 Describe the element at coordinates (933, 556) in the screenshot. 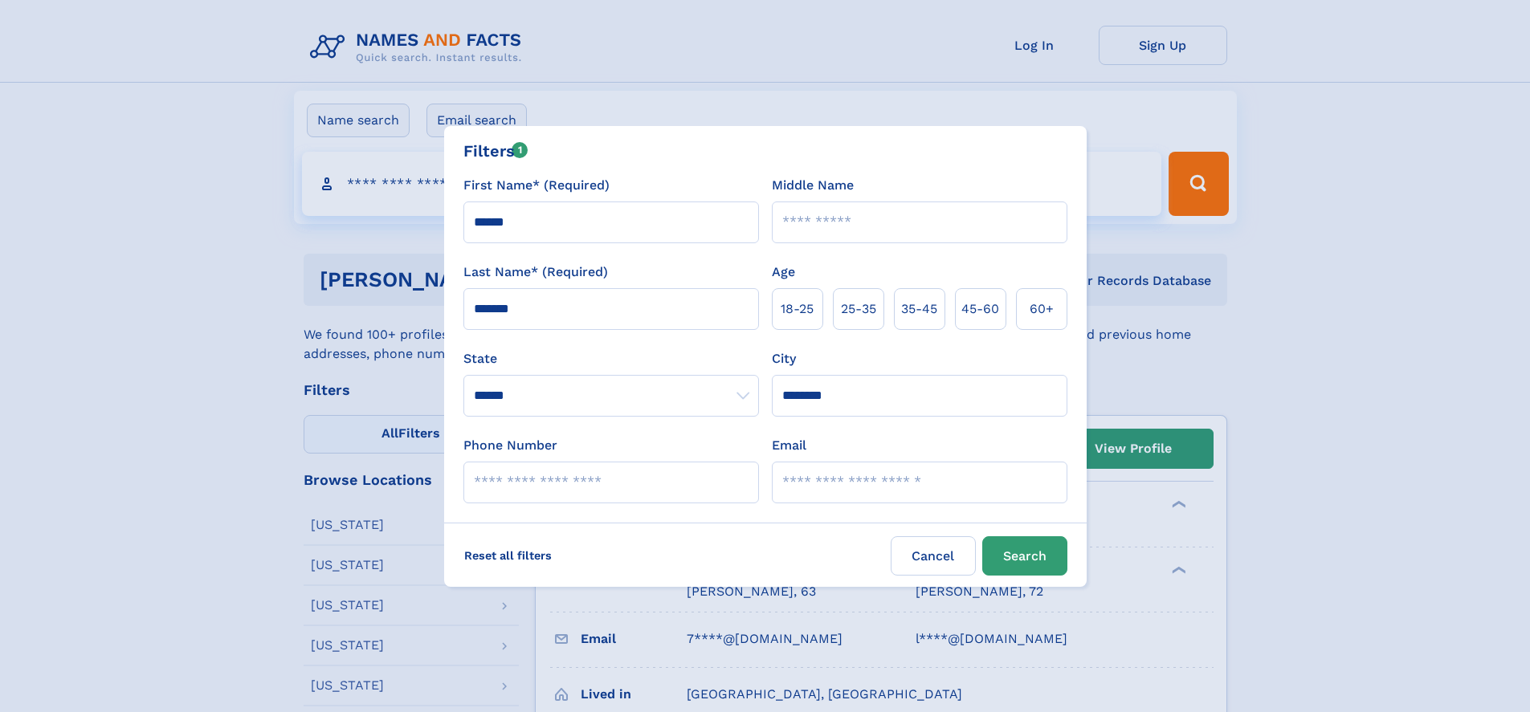

I see `label: Cancel` at that location.